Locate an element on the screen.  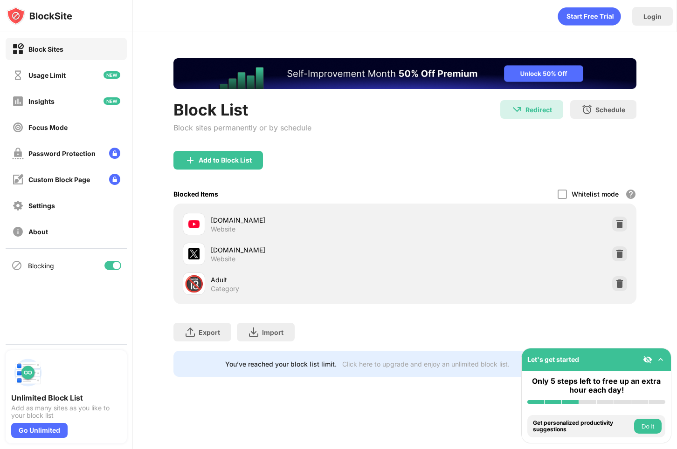
img: time-usage-off.svg is located at coordinates (18, 75).